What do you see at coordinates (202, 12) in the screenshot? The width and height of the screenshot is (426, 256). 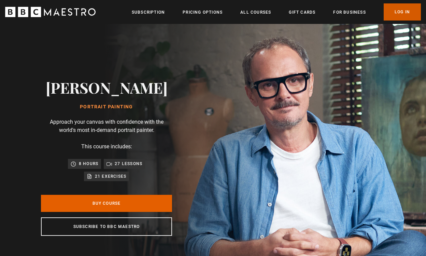 I see `a: Pricing Options` at bounding box center [202, 12].